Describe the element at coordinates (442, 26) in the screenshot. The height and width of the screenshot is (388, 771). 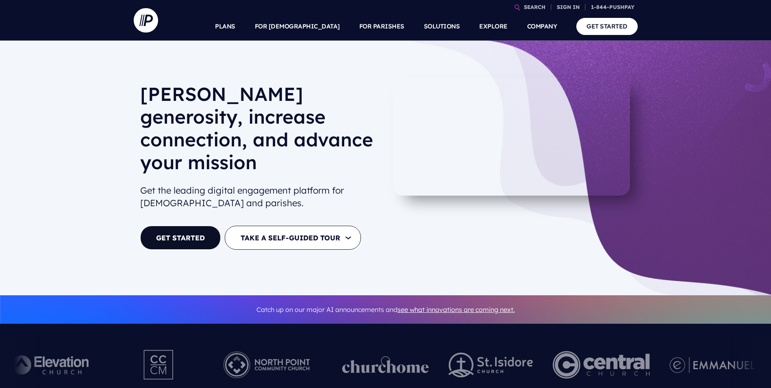
I see `a: SOLUTIONS` at that location.